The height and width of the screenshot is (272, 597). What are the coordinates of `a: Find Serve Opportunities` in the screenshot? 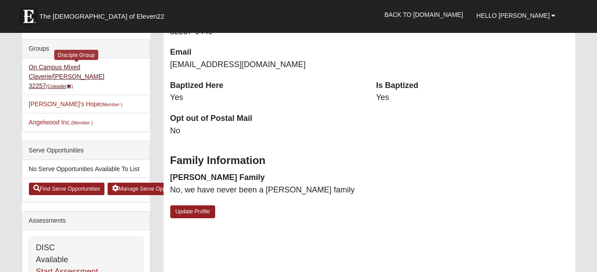 It's located at (67, 189).